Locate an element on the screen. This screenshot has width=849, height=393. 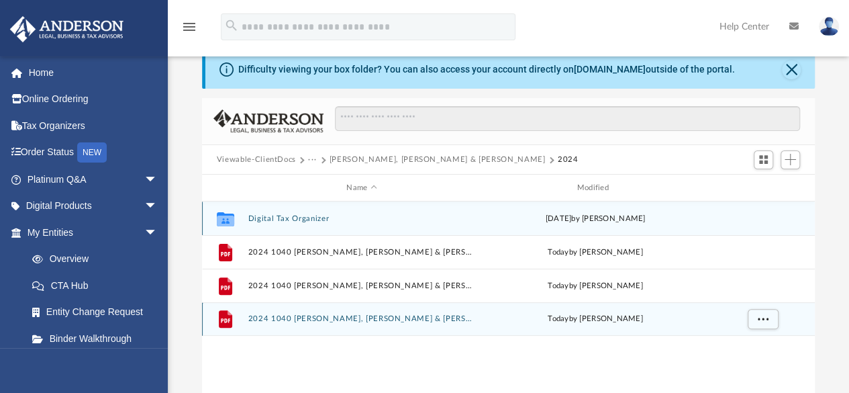
a: Digital Productsarrow_drop_down is located at coordinates (93, 206).